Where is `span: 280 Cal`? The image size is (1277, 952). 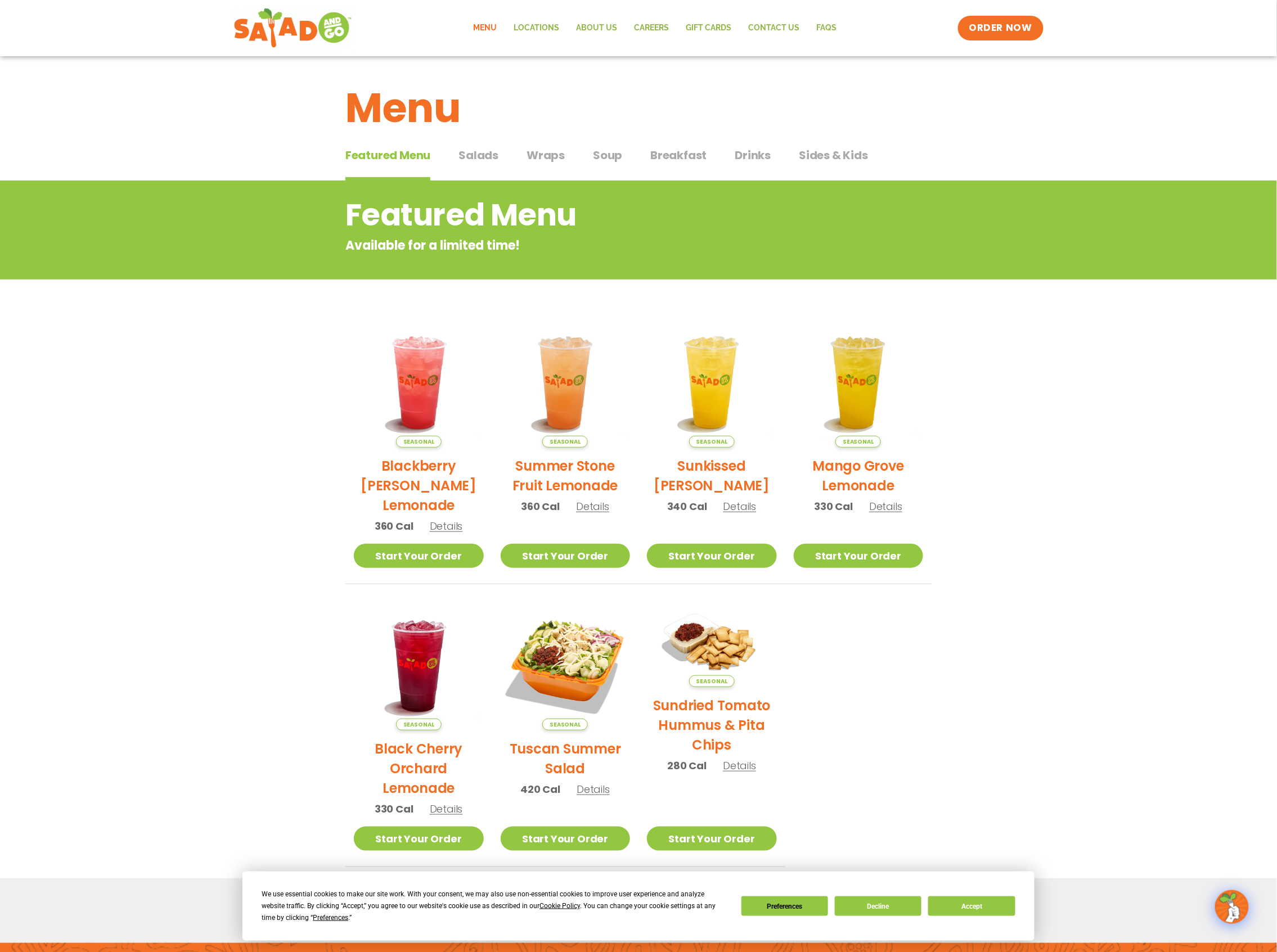
span: 280 Cal is located at coordinates (687, 766).